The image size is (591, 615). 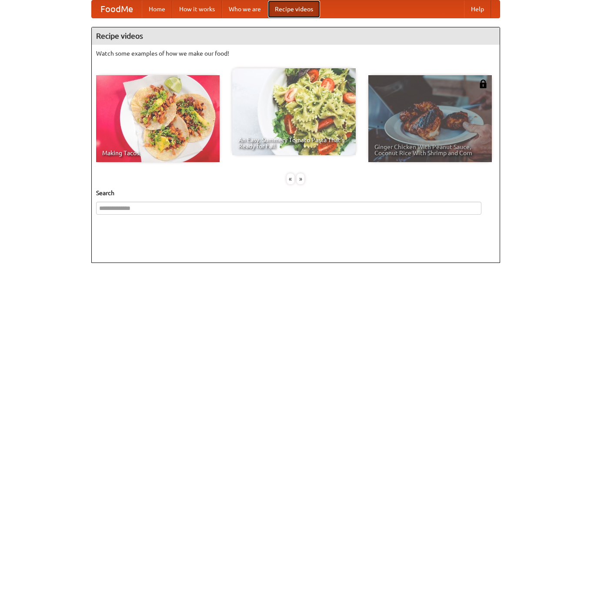 What do you see at coordinates (294, 143) in the screenshot?
I see `span: An Easy, Summery Tomato Pasta That's Ready for Fall` at bounding box center [294, 143].